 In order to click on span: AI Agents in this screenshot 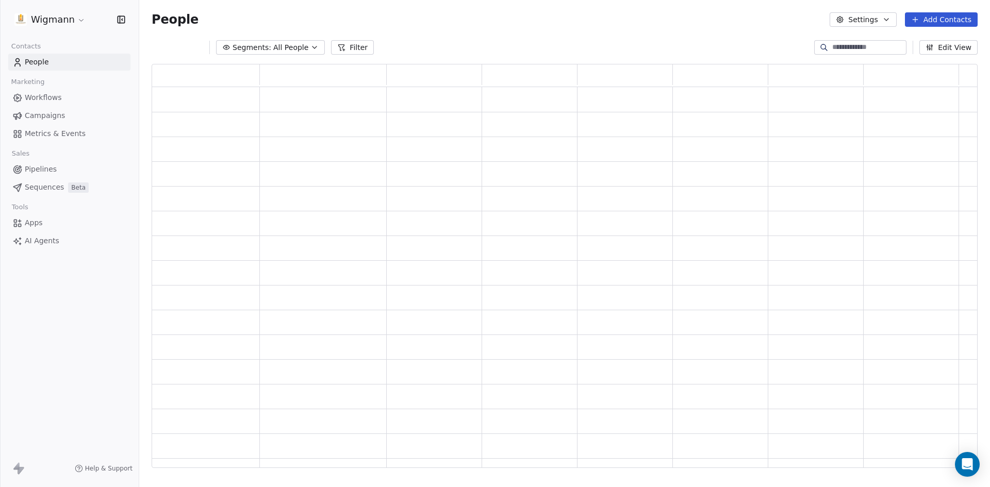, I will do `click(42, 241)`.